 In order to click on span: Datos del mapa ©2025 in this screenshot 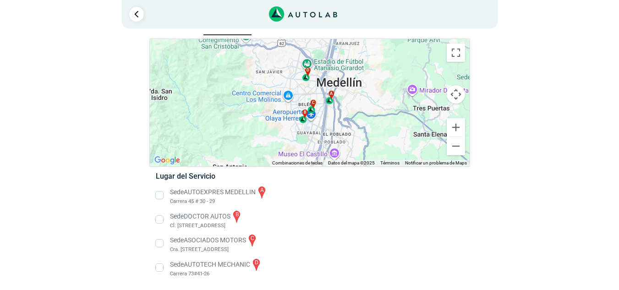, I will do `click(351, 163)`.